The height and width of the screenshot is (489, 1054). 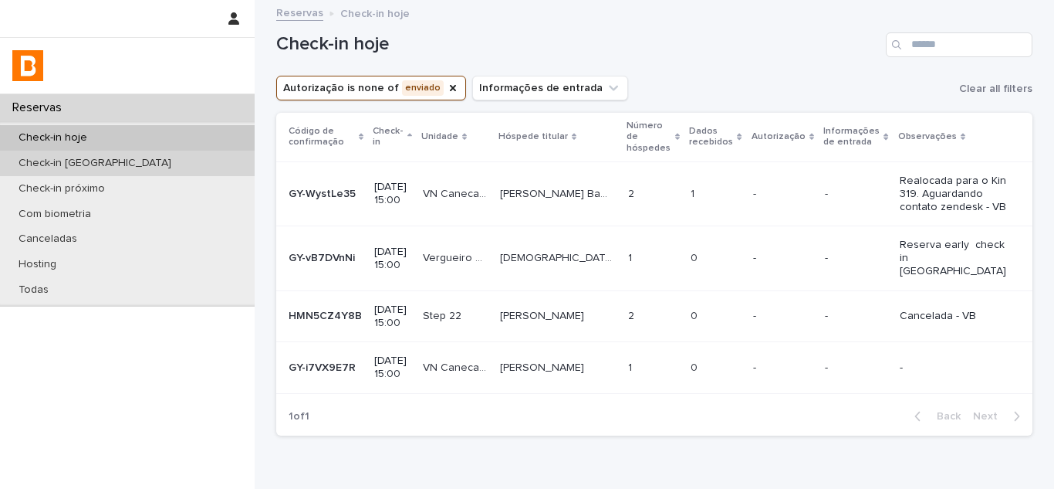 What do you see at coordinates (55, 214) in the screenshot?
I see `p: Com biometria` at bounding box center [55, 214].